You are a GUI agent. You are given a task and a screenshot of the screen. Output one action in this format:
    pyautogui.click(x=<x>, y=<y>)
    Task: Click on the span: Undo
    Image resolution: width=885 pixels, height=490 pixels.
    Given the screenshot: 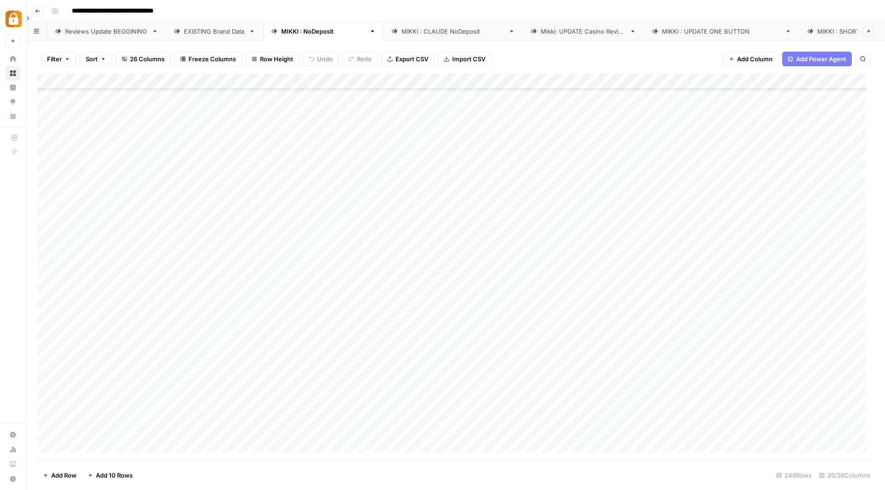 What is the action you would take?
    pyautogui.click(x=325, y=59)
    